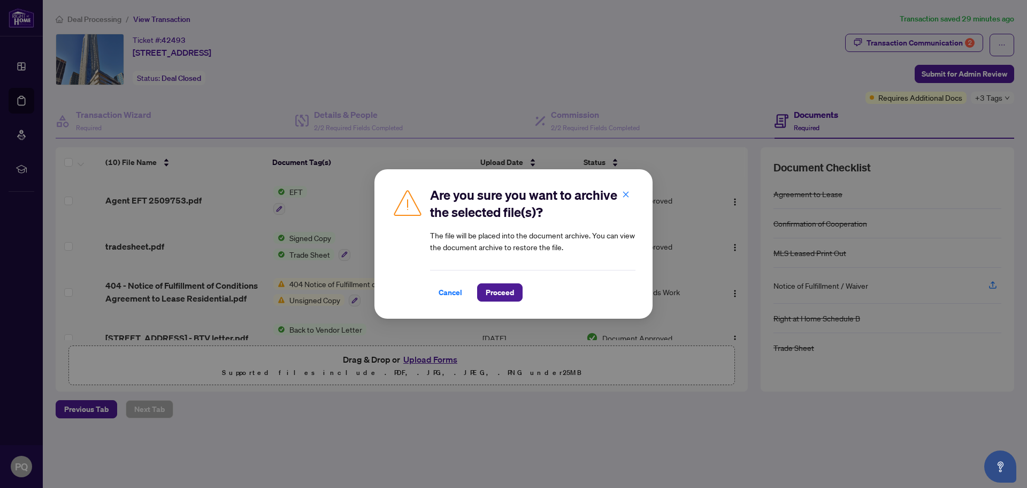  What do you see at coordinates (451, 292) in the screenshot?
I see `span: Cancel` at bounding box center [451, 292].